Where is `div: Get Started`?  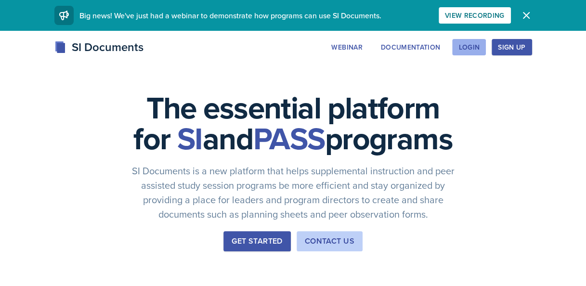 div: Get Started is located at coordinates (257, 241).